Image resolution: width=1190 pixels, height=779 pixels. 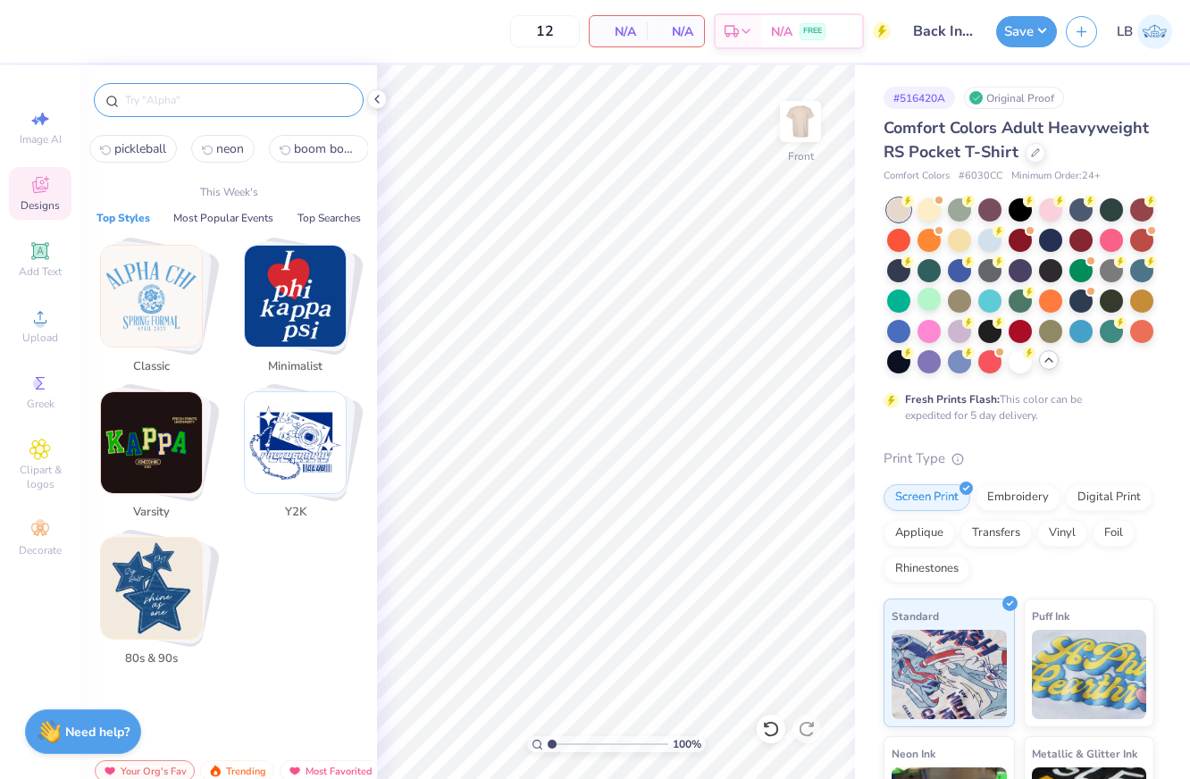 I want to click on span: # 6030CC, so click(x=980, y=176).